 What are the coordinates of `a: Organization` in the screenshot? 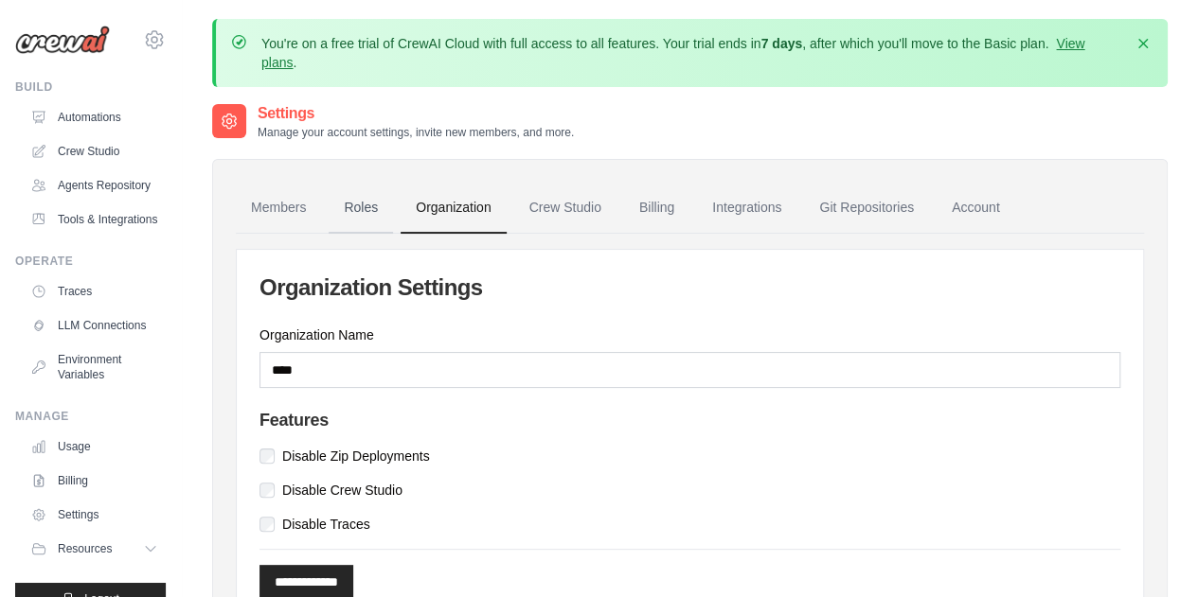 It's located at (452, 208).